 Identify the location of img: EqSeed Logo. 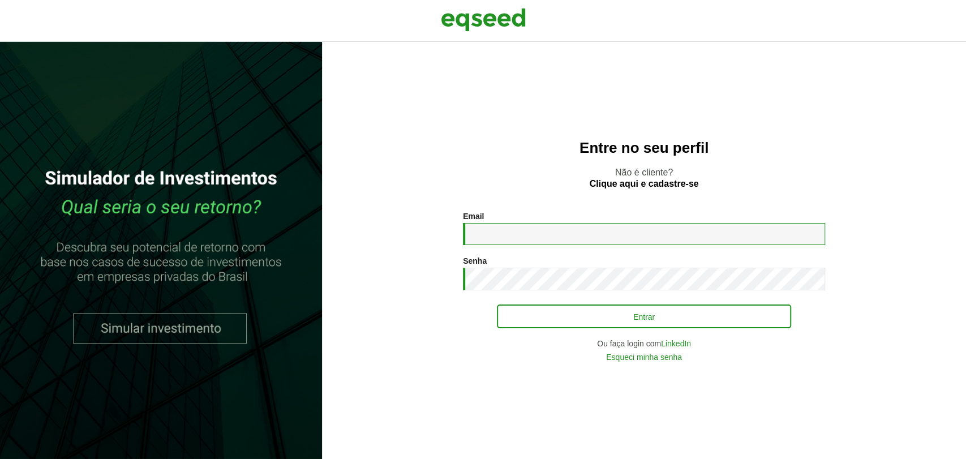
(483, 20).